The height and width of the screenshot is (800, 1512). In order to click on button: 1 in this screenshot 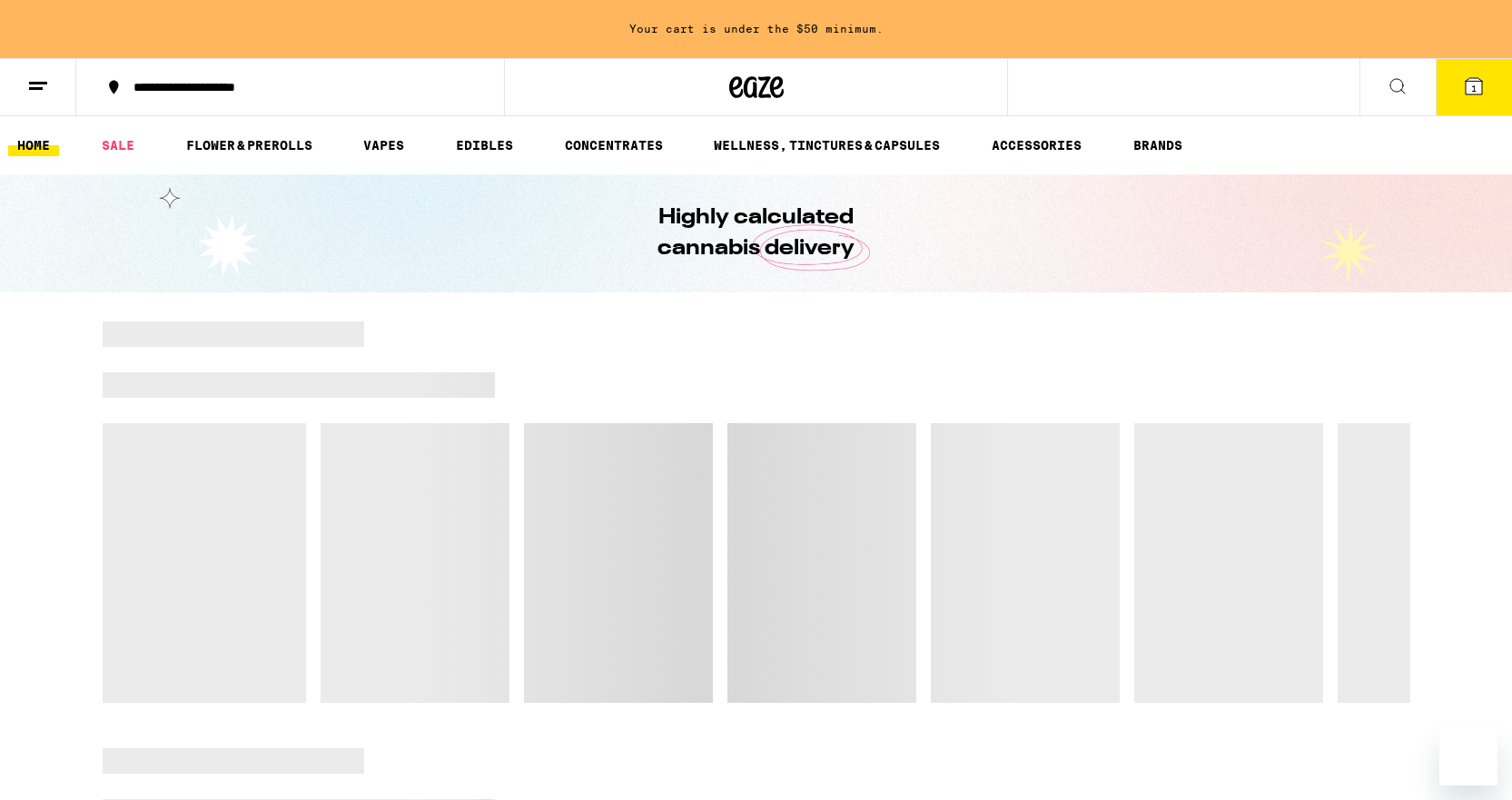, I will do `click(1474, 87)`.